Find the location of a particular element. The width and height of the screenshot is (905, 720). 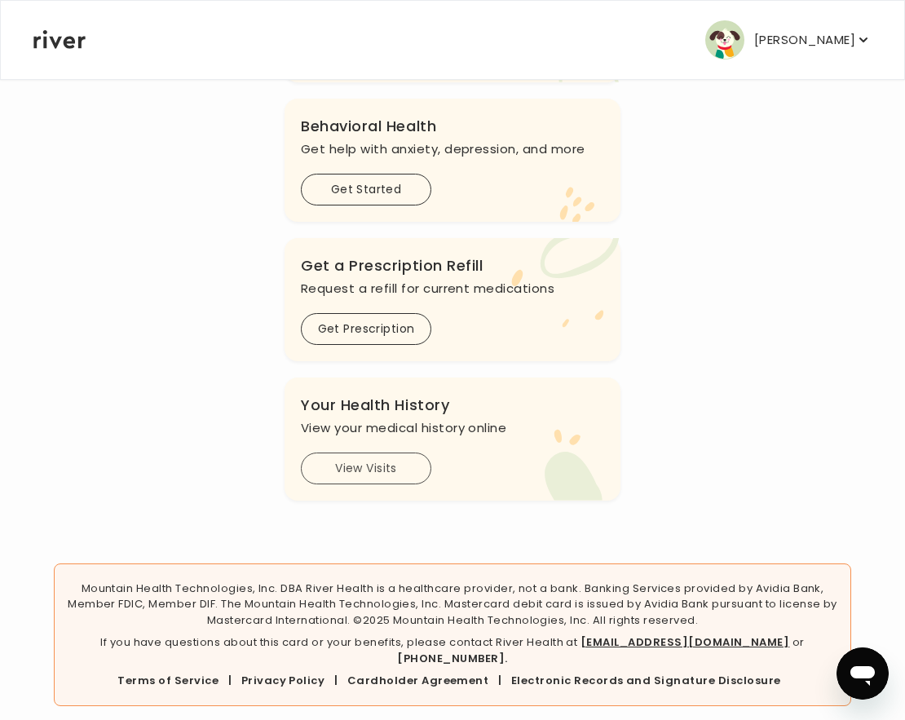

button: View Visits is located at coordinates (366, 468).